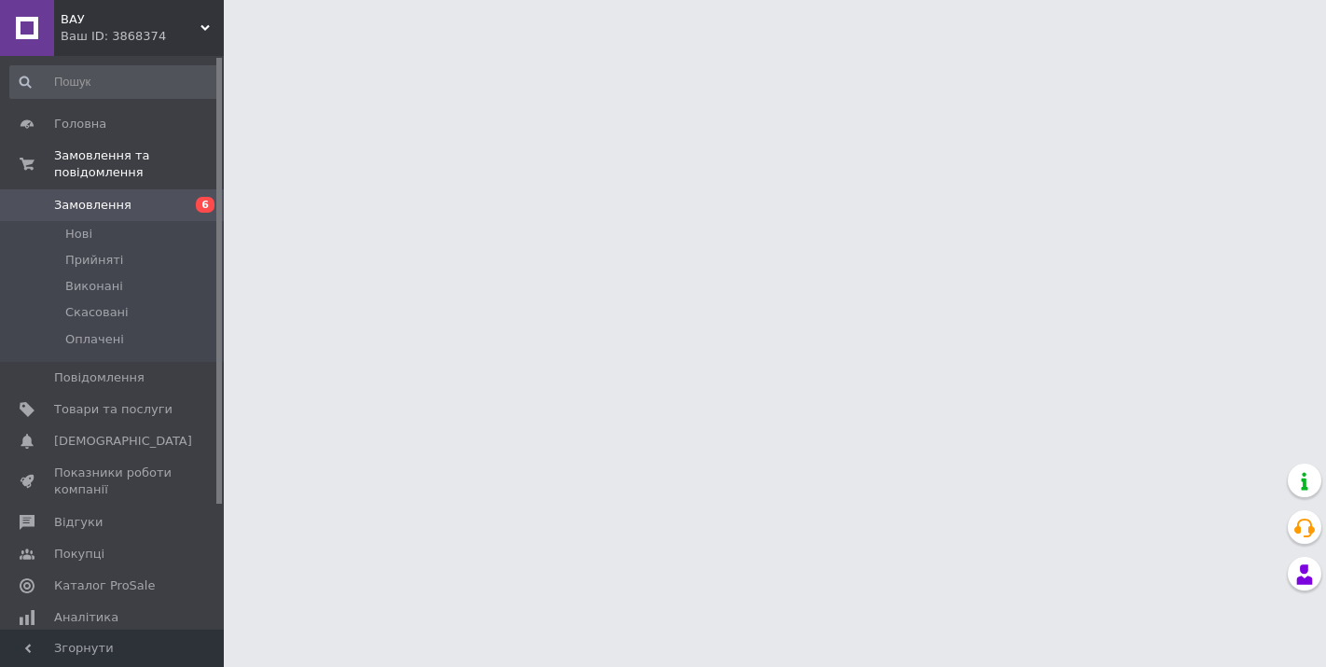 The height and width of the screenshot is (667, 1326). Describe the element at coordinates (113, 409) in the screenshot. I see `span: Товари та послуги` at that location.